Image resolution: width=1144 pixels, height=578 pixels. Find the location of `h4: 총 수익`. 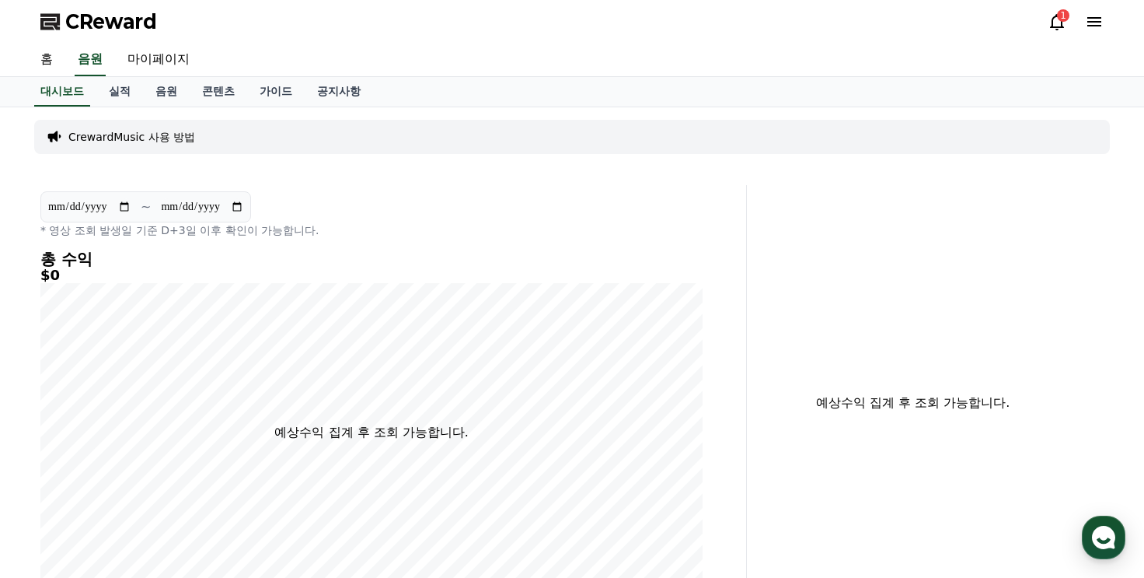

h4: 총 수익 is located at coordinates (372, 259).